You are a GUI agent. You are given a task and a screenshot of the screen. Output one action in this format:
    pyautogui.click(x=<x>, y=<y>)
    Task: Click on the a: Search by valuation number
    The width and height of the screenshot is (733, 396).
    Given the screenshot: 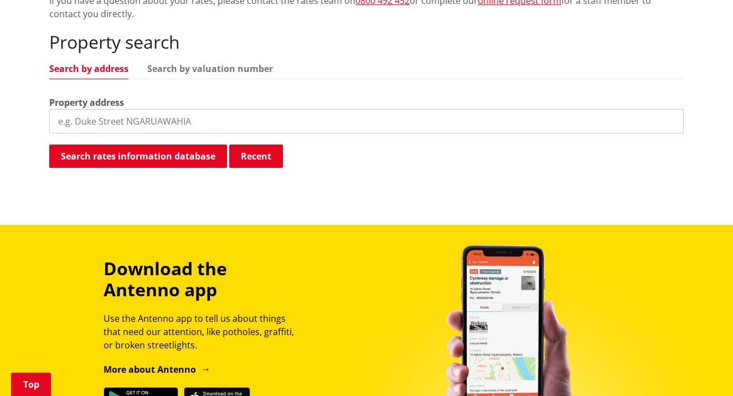 What is the action you would take?
    pyautogui.click(x=210, y=69)
    